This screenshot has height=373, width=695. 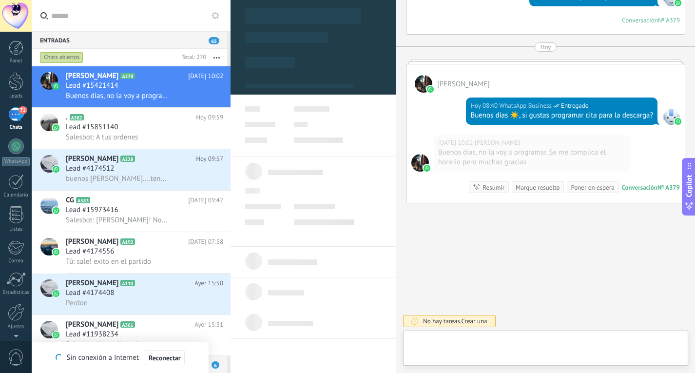 What do you see at coordinates (131, 128) in the screenshot?
I see `a: avataricon.A382Hoy 09:59Lead #15851140Salesbot: A tus ordenes` at bounding box center [131, 128].